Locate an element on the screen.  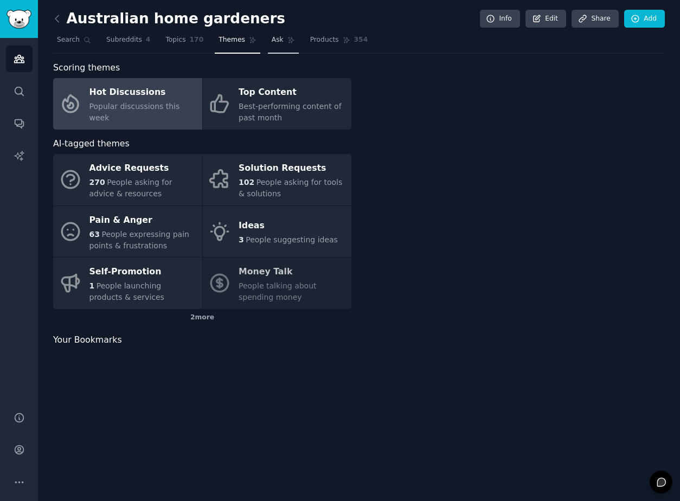
span: Popular discussions this week is located at coordinates (134, 112).